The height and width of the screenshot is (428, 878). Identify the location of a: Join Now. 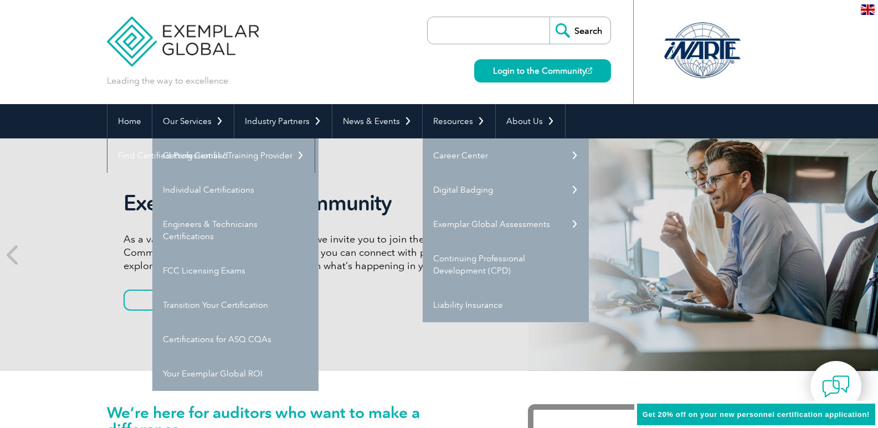
(176, 300).